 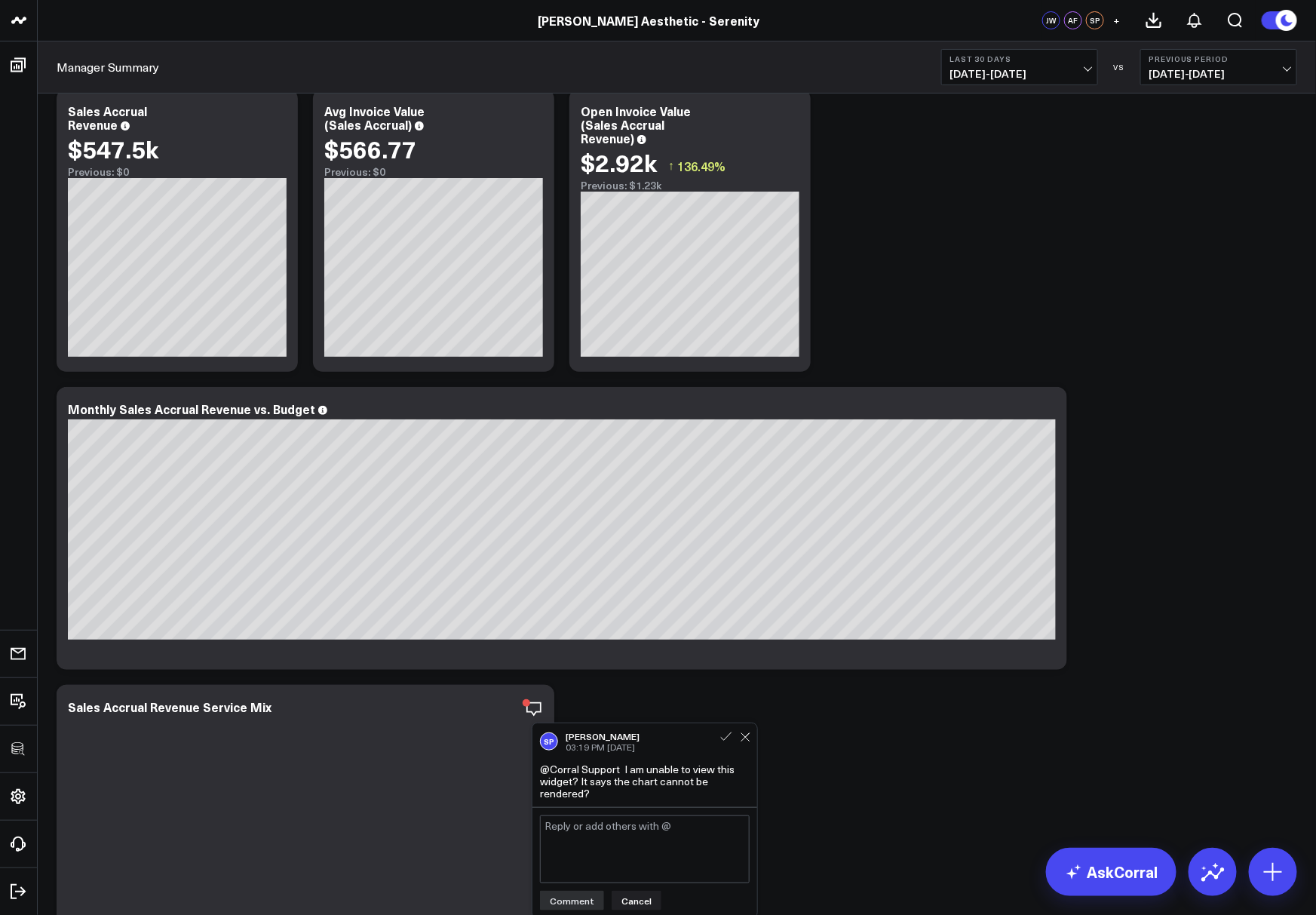 I want to click on span: 136.49%, so click(x=701, y=166).